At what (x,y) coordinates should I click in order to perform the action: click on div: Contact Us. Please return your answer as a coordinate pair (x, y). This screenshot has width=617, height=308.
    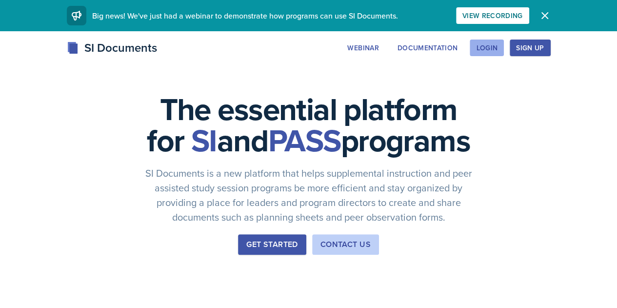
    Looking at the image, I should click on (345, 244).